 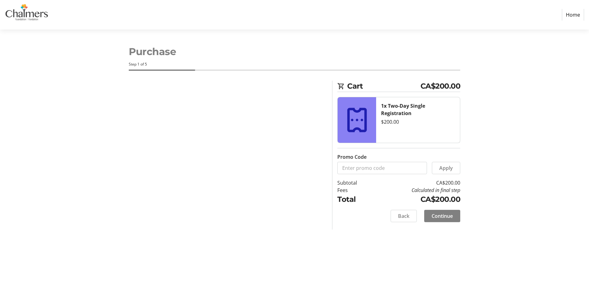 I want to click on span: Back, so click(x=403, y=216).